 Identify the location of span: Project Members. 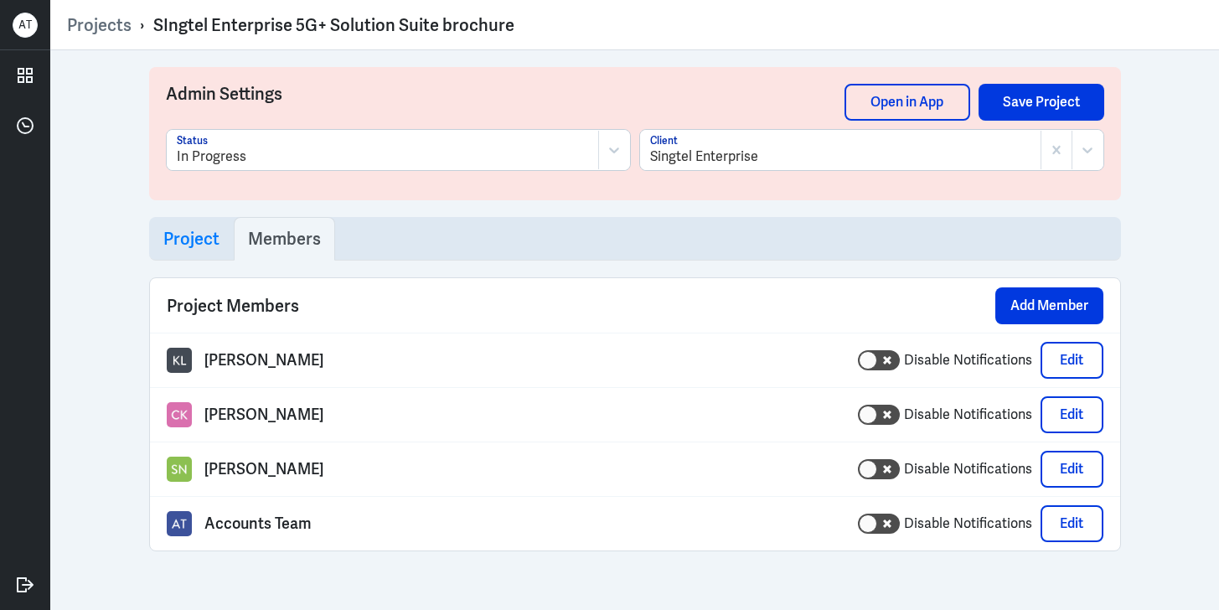
(233, 306).